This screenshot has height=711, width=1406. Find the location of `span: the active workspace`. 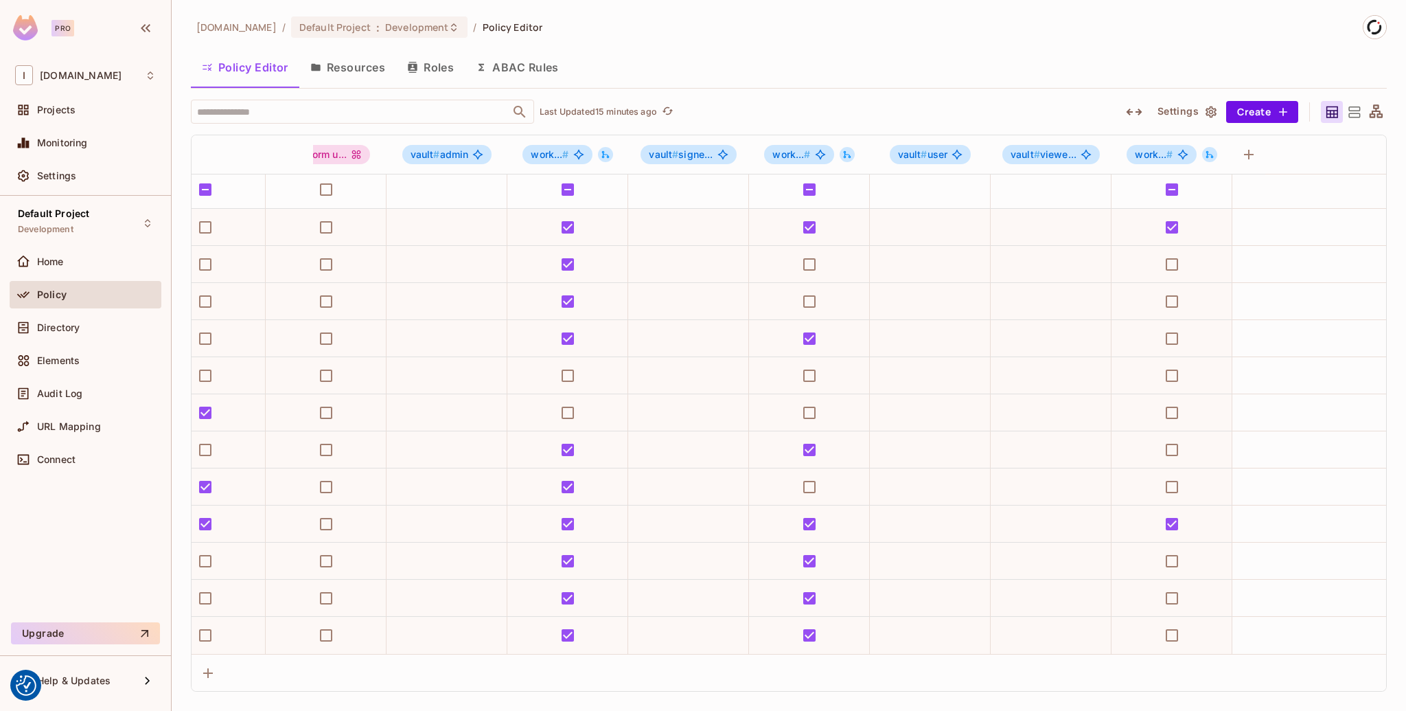

span: the active workspace is located at coordinates (236, 27).